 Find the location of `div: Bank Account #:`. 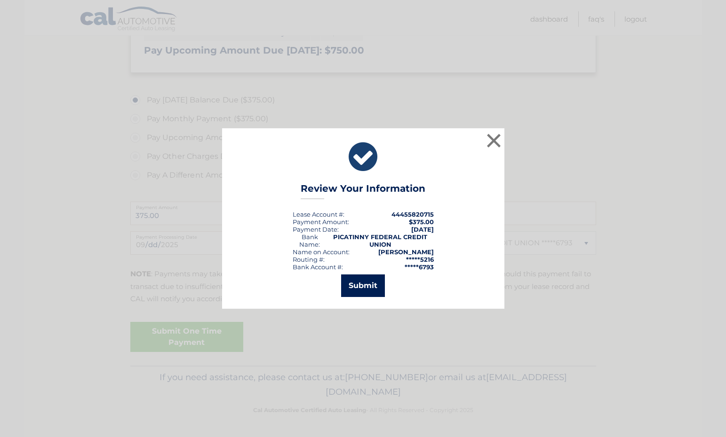

div: Bank Account #: is located at coordinates (317, 267).